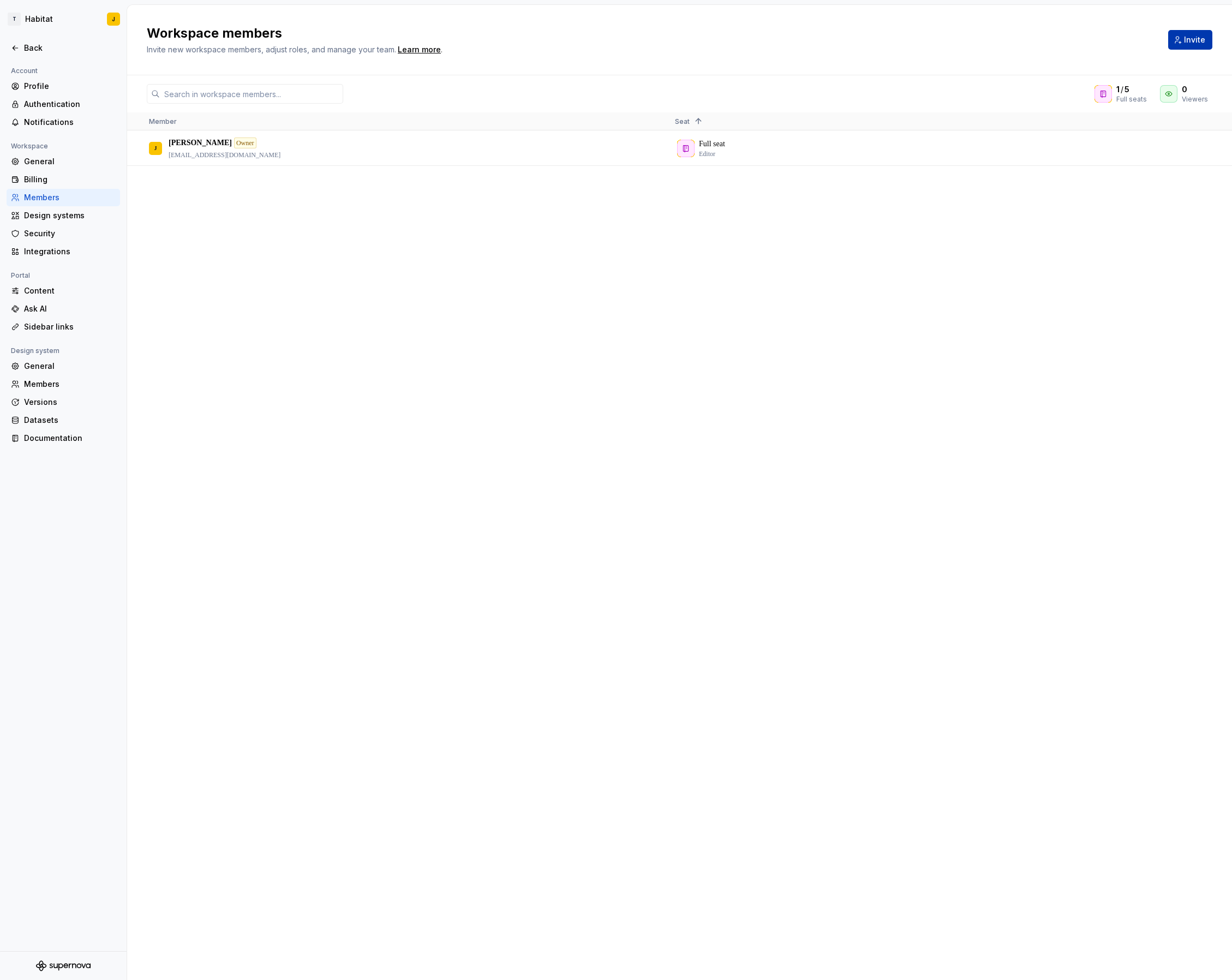 The width and height of the screenshot is (1232, 980). Describe the element at coordinates (70, 438) in the screenshot. I see `div: Documentation` at that location.